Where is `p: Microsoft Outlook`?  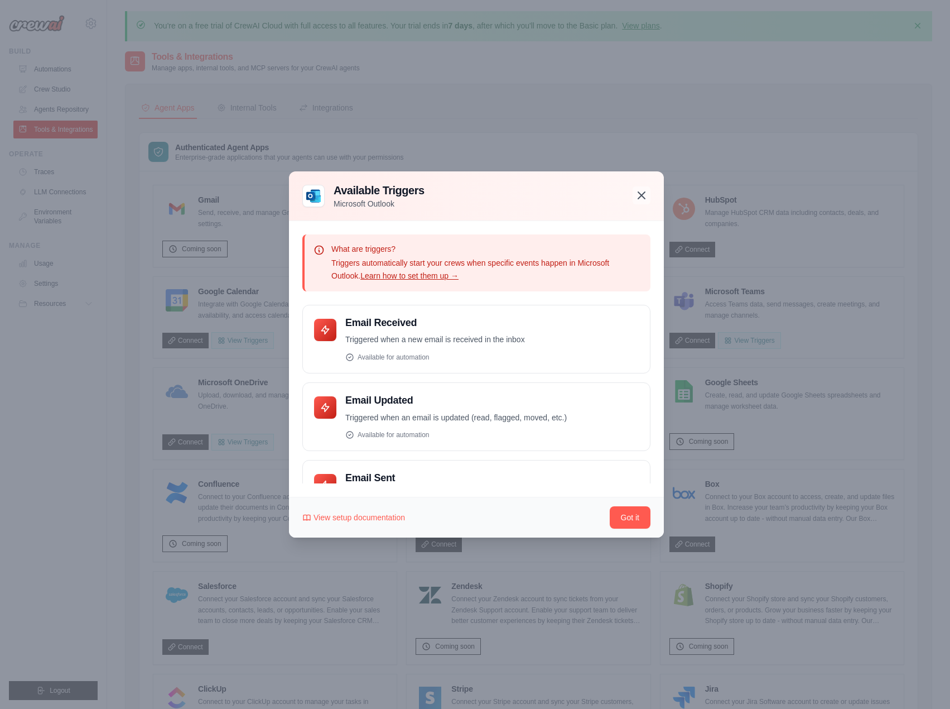 p: Microsoft Outlook is located at coordinates (379, 204).